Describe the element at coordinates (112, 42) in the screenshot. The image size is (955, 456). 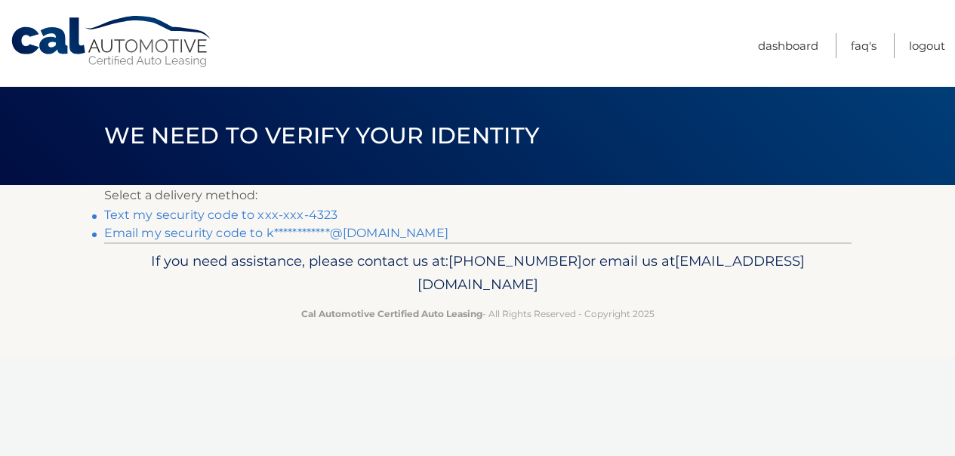
I see `a: Cal Automotive` at that location.